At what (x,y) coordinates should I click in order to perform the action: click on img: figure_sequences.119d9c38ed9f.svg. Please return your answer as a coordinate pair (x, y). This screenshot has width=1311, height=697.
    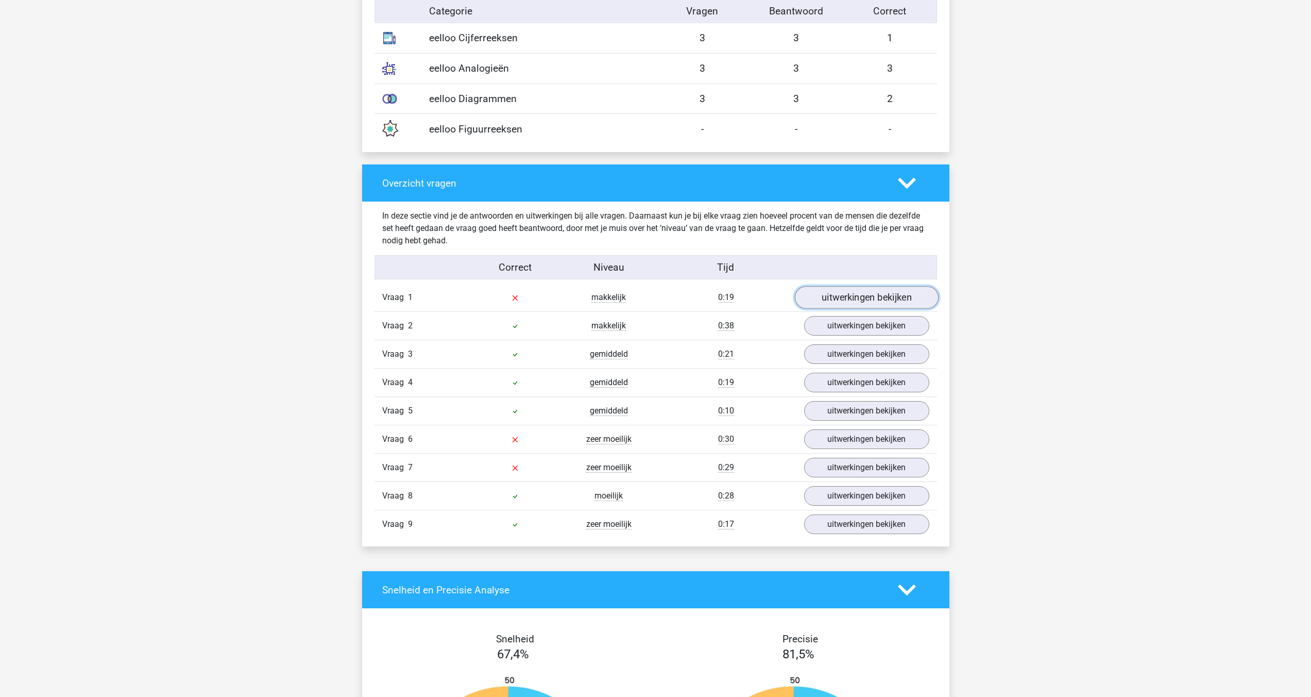
    Looking at the image, I should click on (390, 129).